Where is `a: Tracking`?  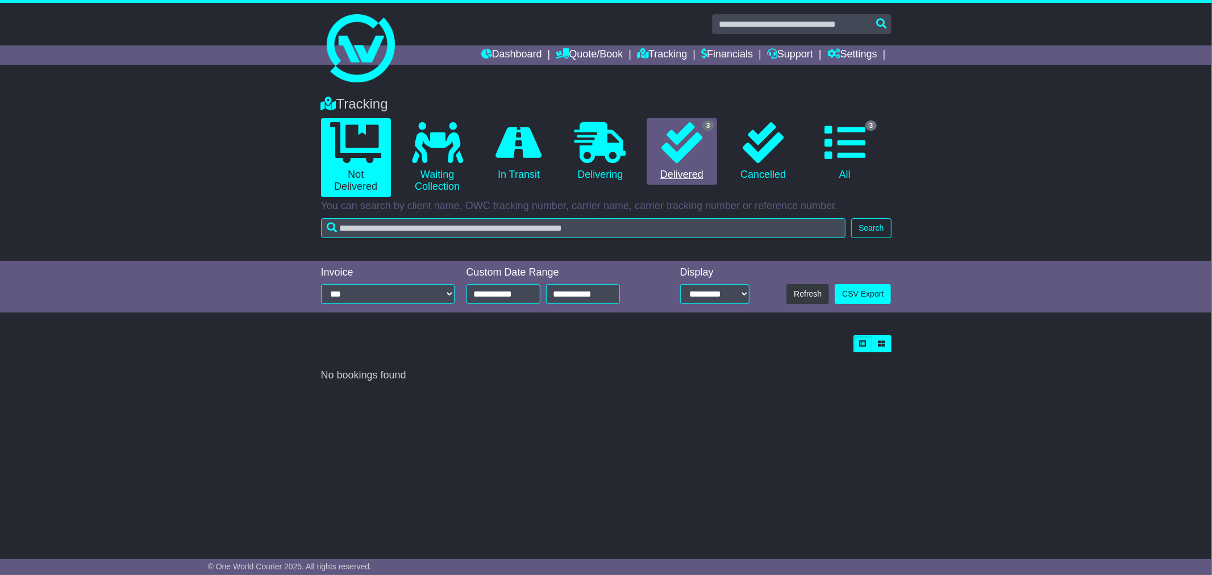 a: Tracking is located at coordinates (662, 55).